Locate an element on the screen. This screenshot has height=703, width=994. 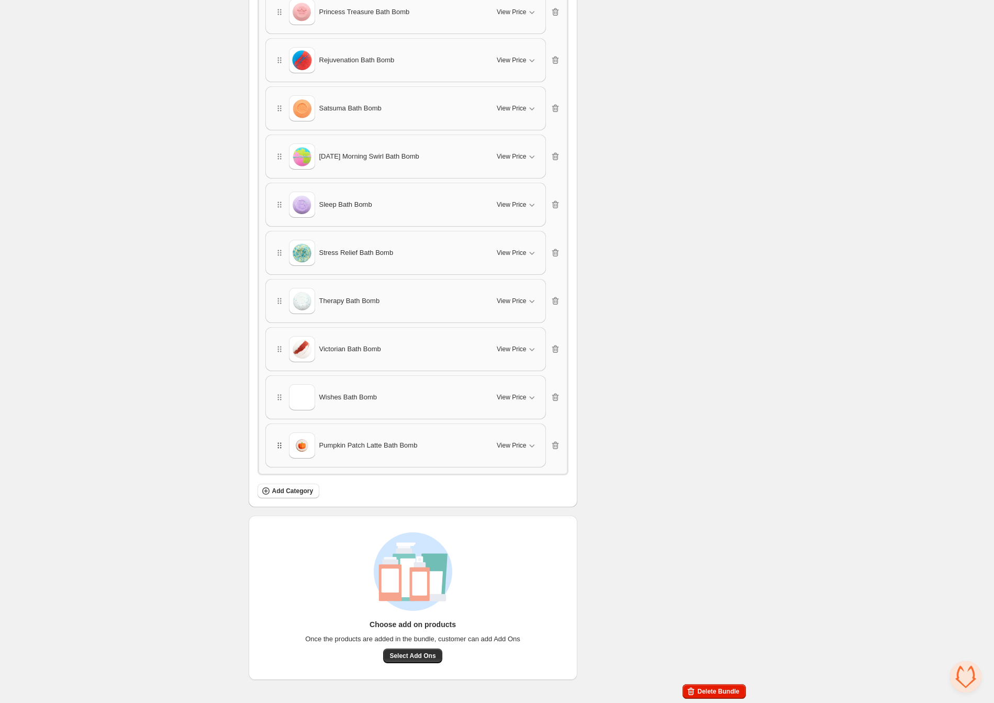
a: Open chat is located at coordinates (966, 677).